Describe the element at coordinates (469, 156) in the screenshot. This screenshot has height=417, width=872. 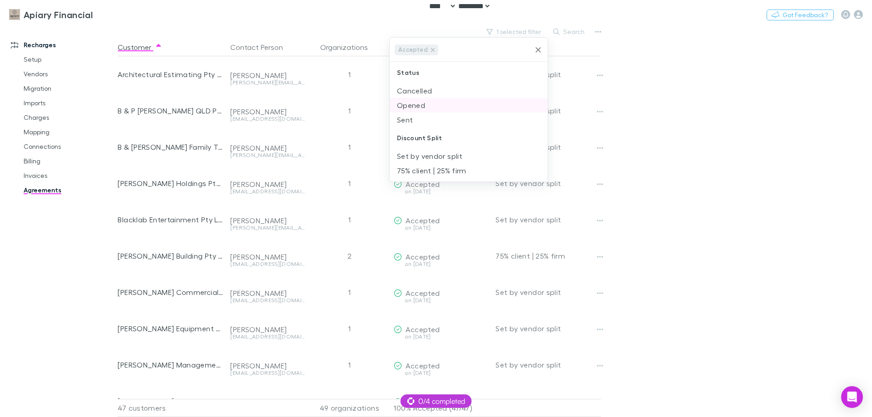
I see `li: Set by vendor split` at that location.